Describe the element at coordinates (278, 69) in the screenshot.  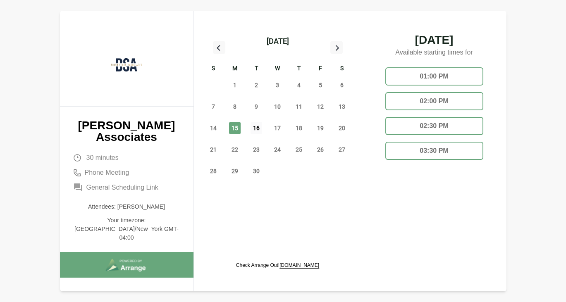
I see `div: W` at that location.